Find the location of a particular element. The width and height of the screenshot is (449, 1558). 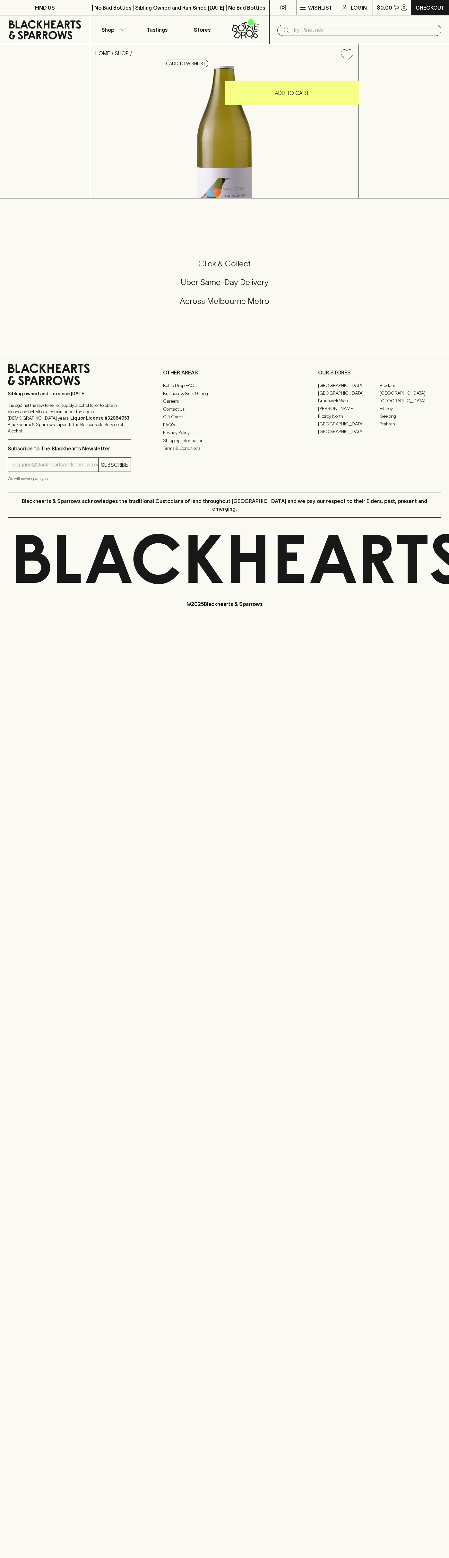

p: SUBSCRIBE is located at coordinates (114, 465).